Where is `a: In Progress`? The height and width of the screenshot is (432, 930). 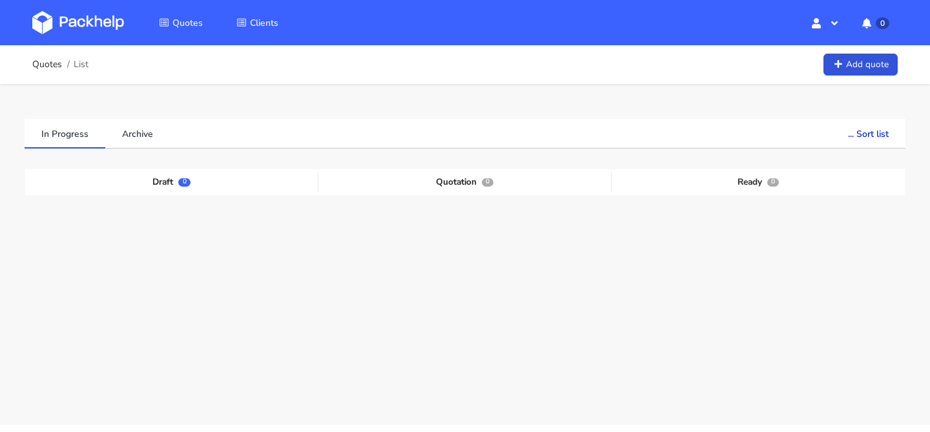
a: In Progress is located at coordinates (65, 133).